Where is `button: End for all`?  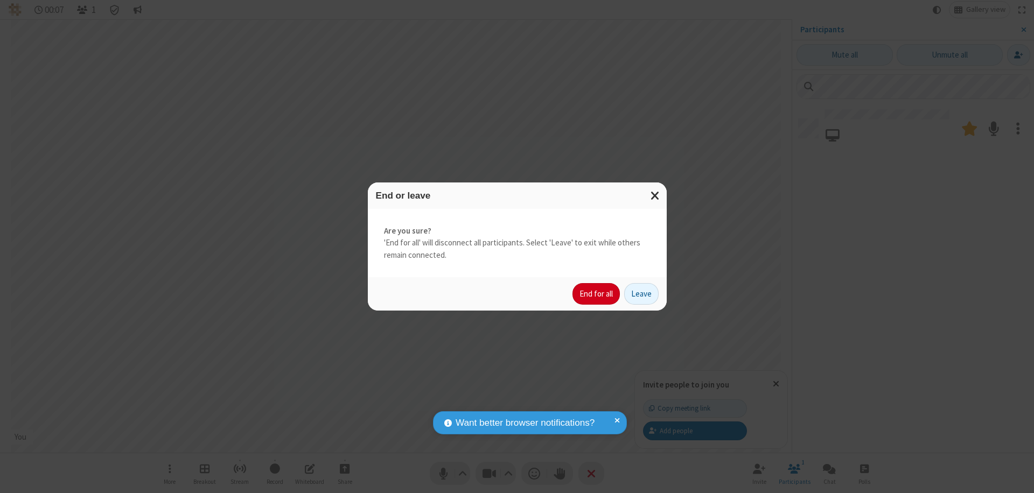 button: End for all is located at coordinates (596, 294).